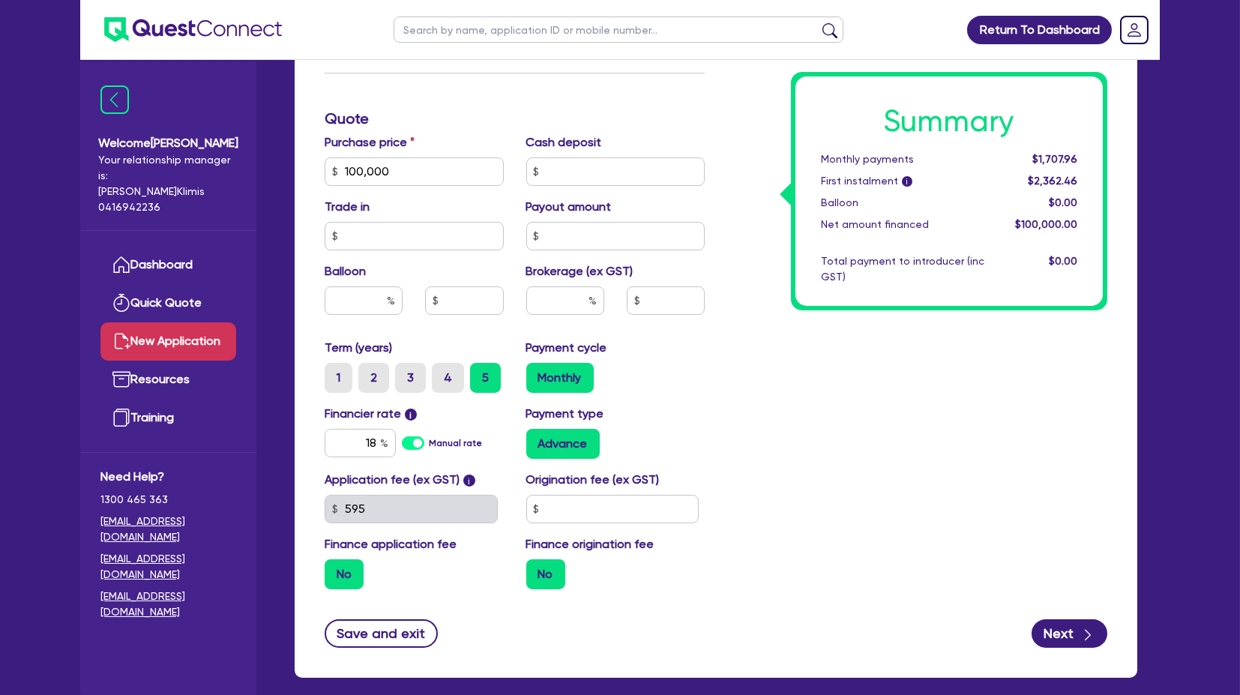  What do you see at coordinates (590, 544) in the screenshot?
I see `label: Finance origination fee` at bounding box center [590, 544].